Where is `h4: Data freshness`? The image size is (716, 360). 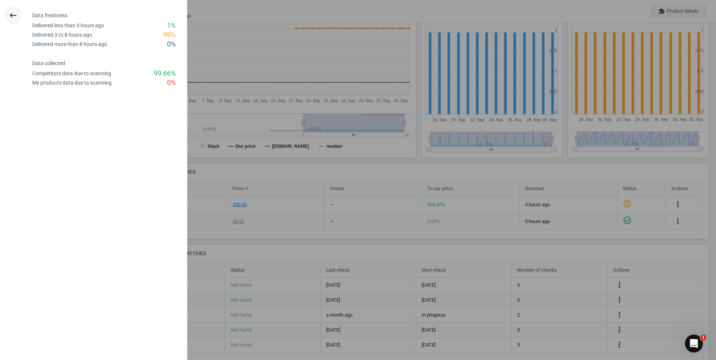 h4: Data freshness is located at coordinates (109, 15).